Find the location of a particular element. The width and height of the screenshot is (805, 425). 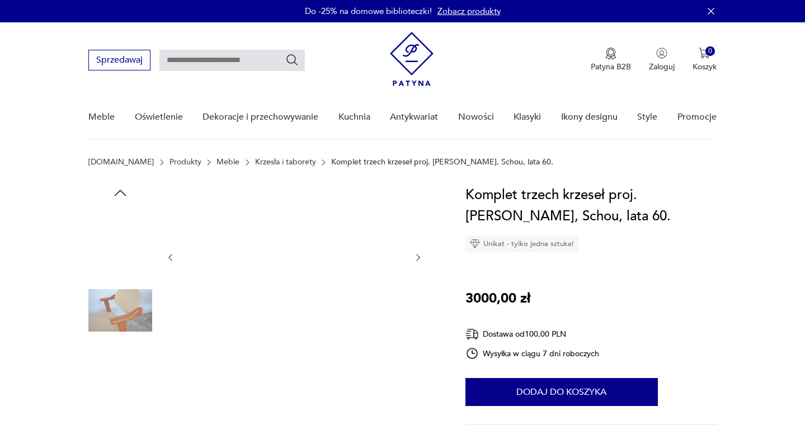

img: Ikona diamentu is located at coordinates (475, 244).